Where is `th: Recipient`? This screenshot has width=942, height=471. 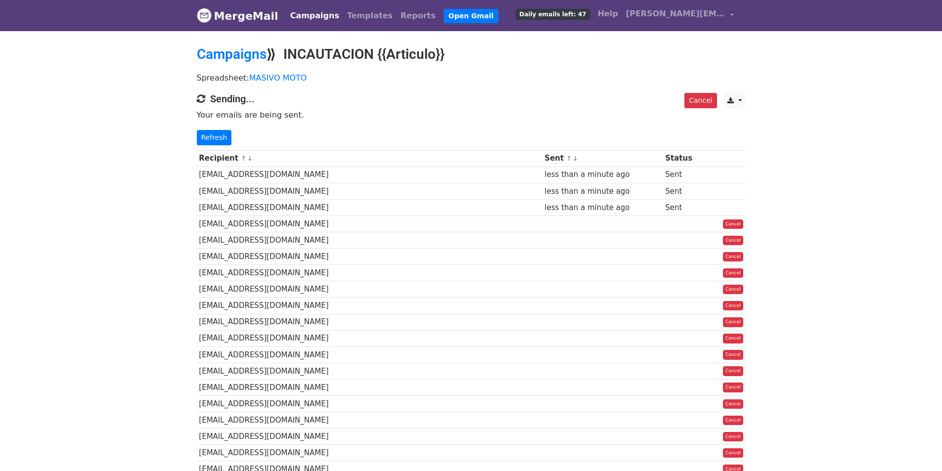
th: Recipient is located at coordinates (369, 158).